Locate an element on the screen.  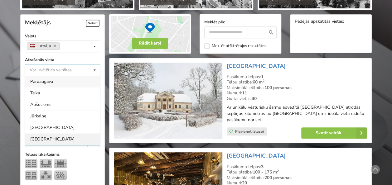
label: Meklēt pēc is located at coordinates (240, 22).